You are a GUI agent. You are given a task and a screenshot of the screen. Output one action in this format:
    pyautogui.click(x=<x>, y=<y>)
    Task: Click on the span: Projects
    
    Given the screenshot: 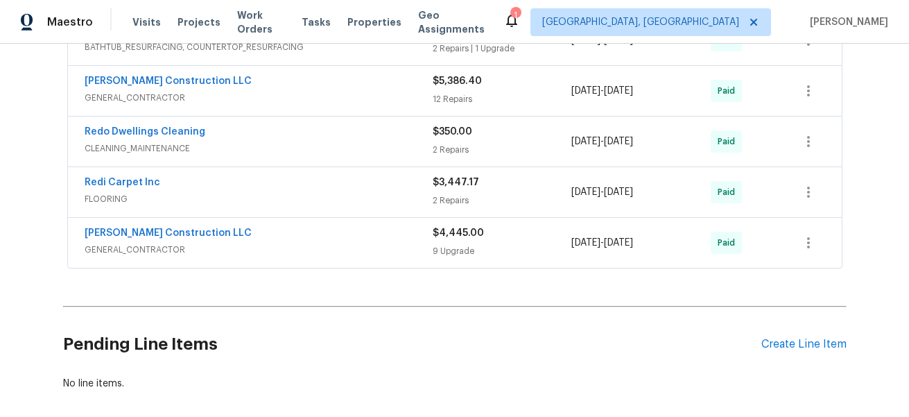 What is the action you would take?
    pyautogui.click(x=199, y=22)
    